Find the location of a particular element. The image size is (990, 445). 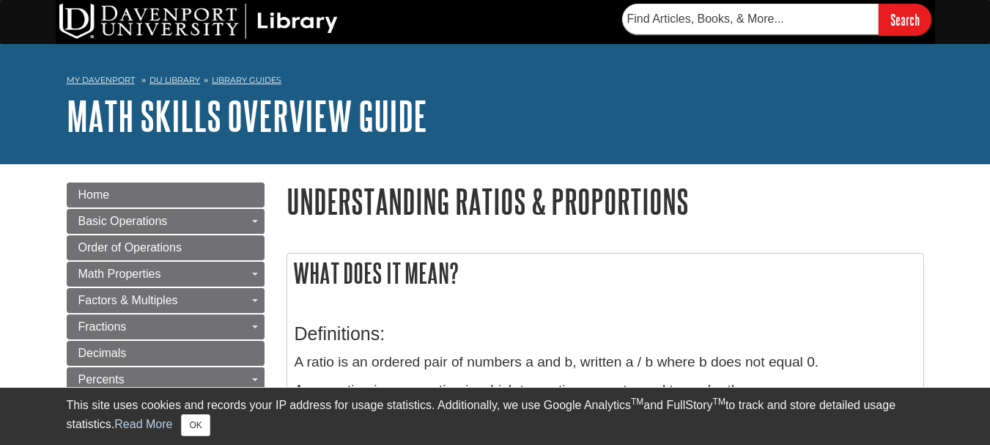

img: DU Library is located at coordinates (199, 21).